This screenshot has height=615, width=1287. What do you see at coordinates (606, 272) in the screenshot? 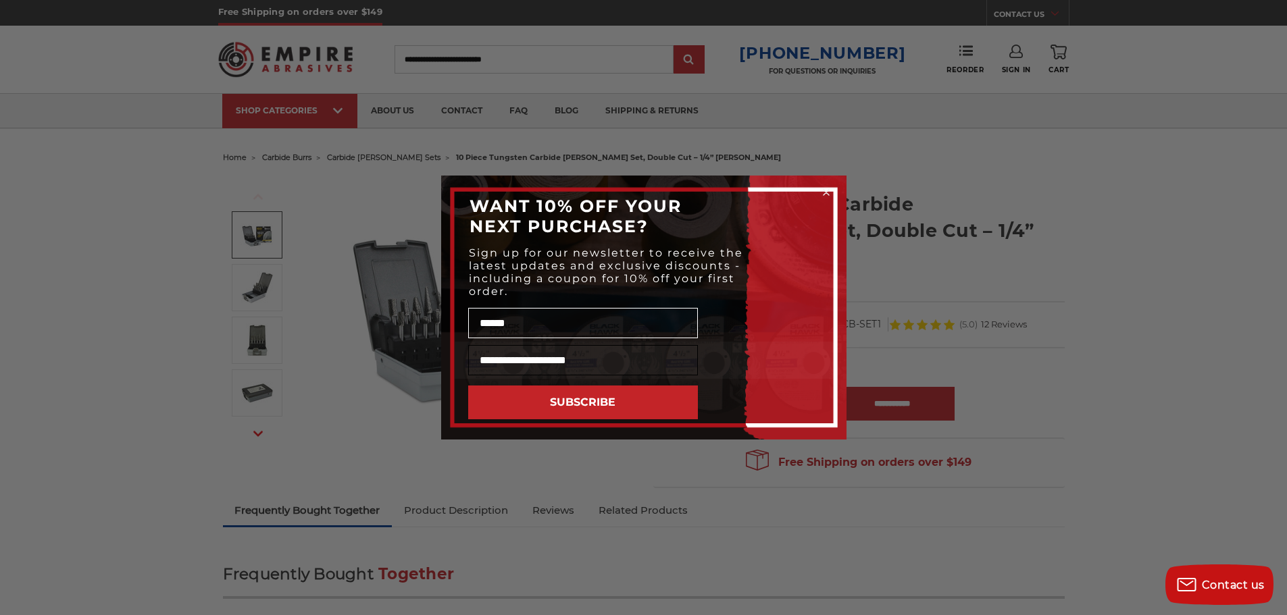
I see `span: Sign up for our newsletter to receive the latest updates and exclusive discounts - including a co...` at bounding box center [606, 272].